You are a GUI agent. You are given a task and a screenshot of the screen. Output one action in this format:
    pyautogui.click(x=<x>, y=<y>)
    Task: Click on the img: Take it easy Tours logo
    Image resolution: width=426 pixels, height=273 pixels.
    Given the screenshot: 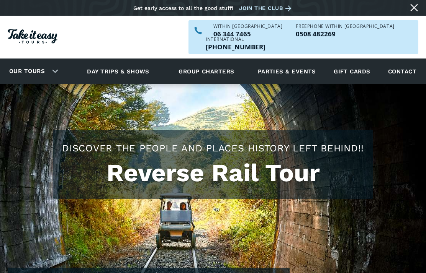 What is the action you would take?
    pyautogui.click(x=33, y=36)
    